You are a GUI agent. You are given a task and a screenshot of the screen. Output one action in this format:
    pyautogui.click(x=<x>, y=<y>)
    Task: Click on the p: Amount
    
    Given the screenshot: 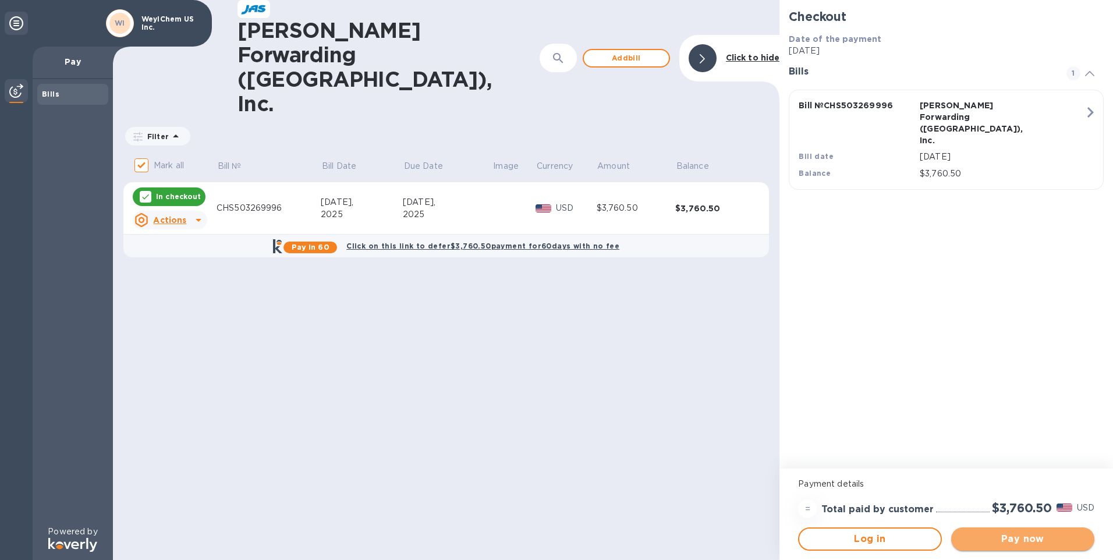 What is the action you would take?
    pyautogui.click(x=613, y=166)
    